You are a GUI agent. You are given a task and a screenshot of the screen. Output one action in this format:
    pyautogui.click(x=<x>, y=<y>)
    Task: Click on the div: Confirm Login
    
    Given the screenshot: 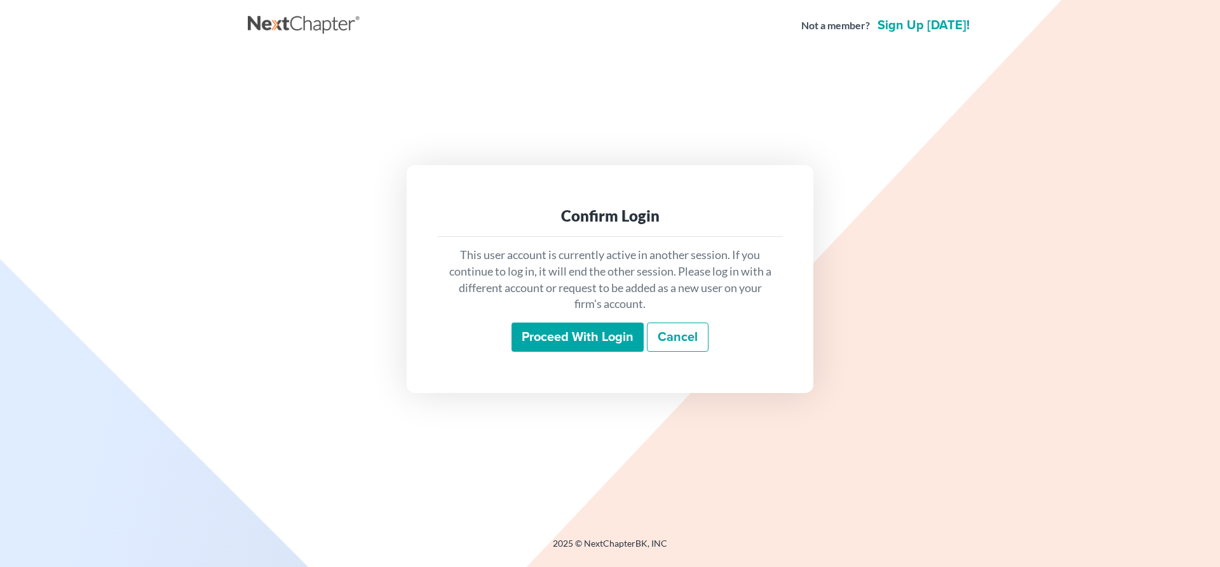 What is the action you would take?
    pyautogui.click(x=610, y=216)
    